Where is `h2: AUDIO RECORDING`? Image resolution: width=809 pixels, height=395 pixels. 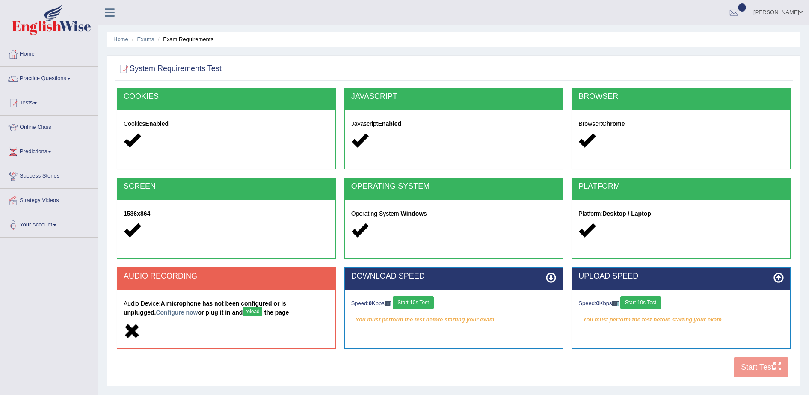
h2: AUDIO RECORDING is located at coordinates (226, 277).